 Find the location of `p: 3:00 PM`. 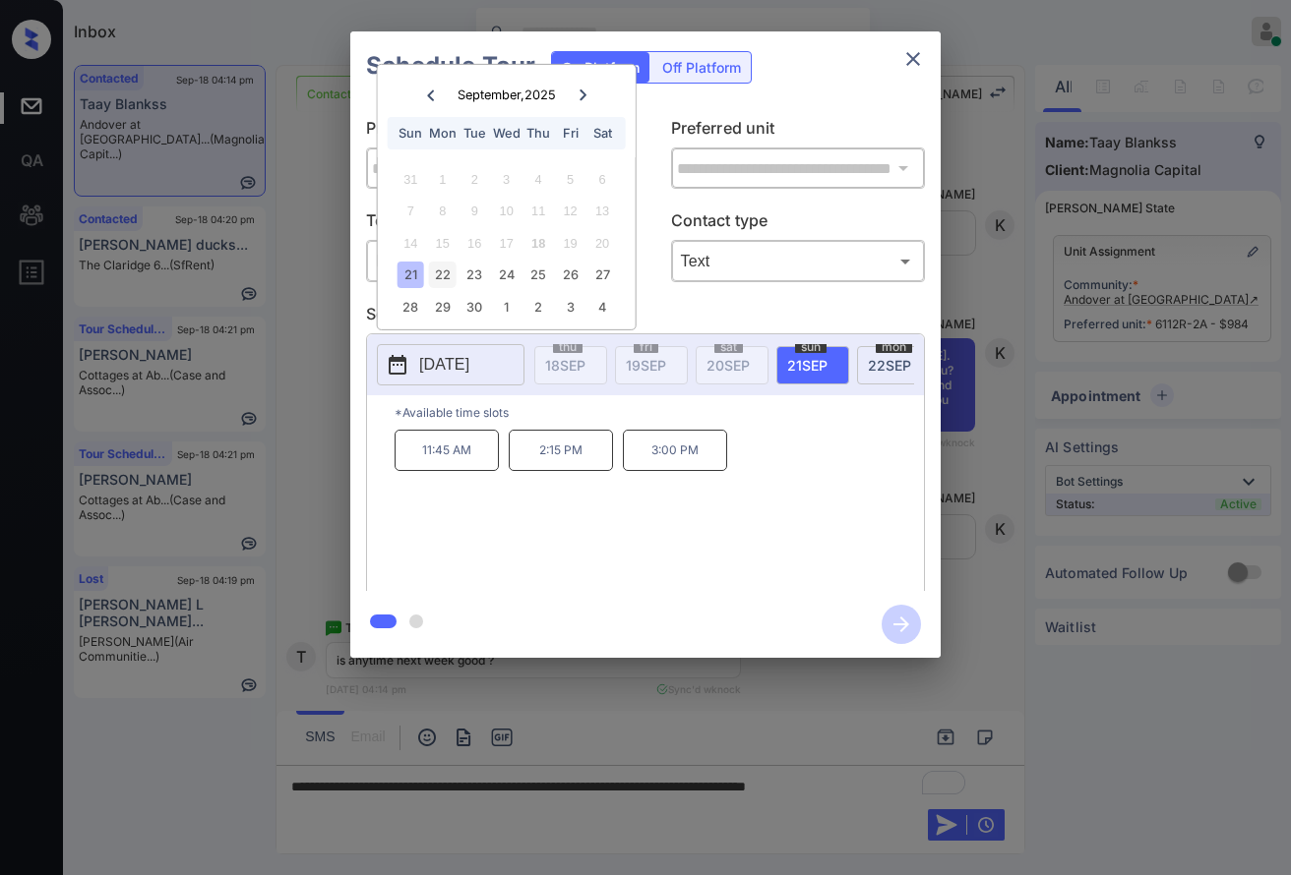

p: 3:00 PM is located at coordinates (675, 451).